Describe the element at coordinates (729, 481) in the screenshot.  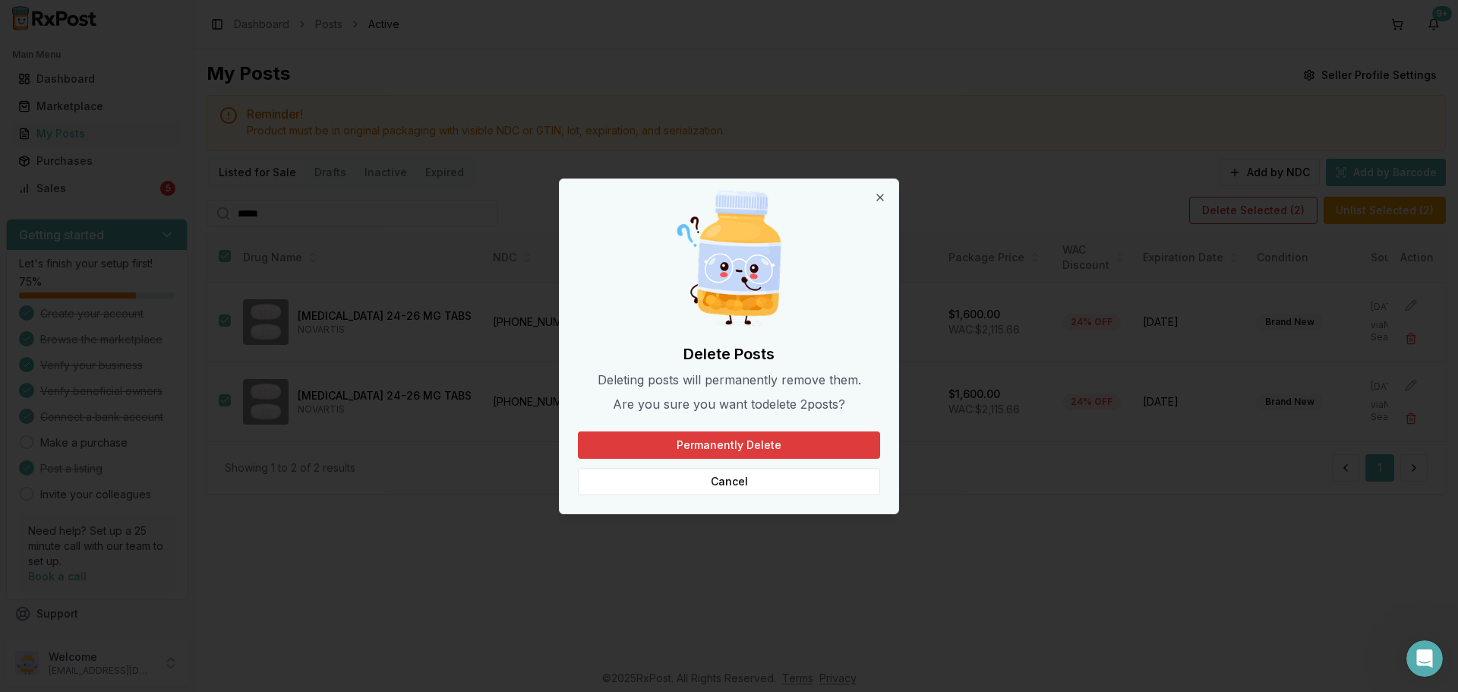
I see `button: Cancel` at that location.